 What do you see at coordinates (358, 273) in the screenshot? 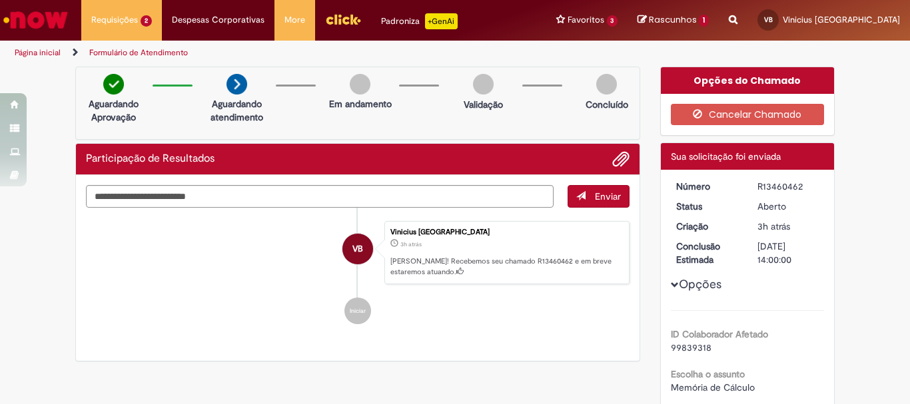
I see `ul: Histórico de tíquete` at bounding box center [358, 273].